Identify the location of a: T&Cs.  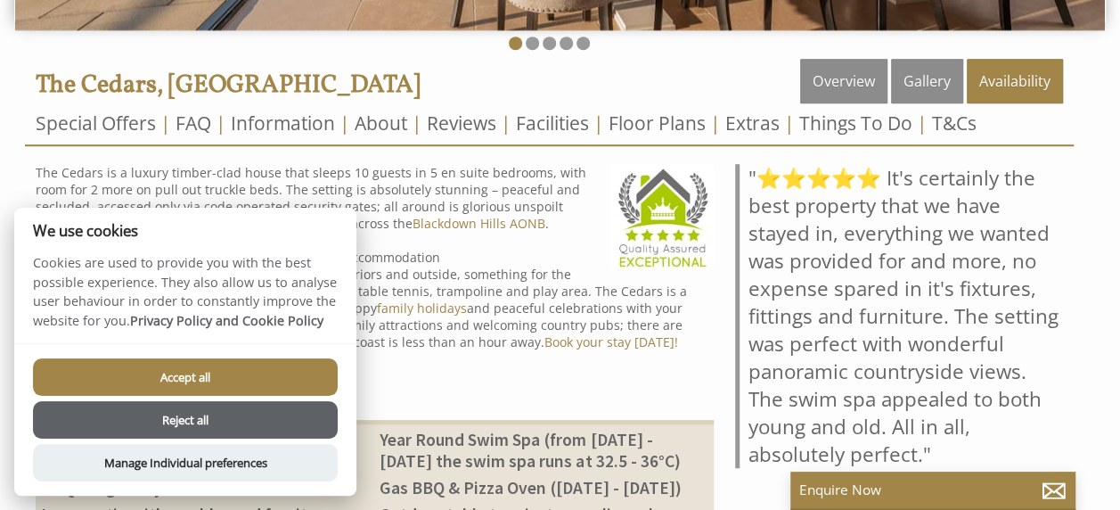
(954, 123).